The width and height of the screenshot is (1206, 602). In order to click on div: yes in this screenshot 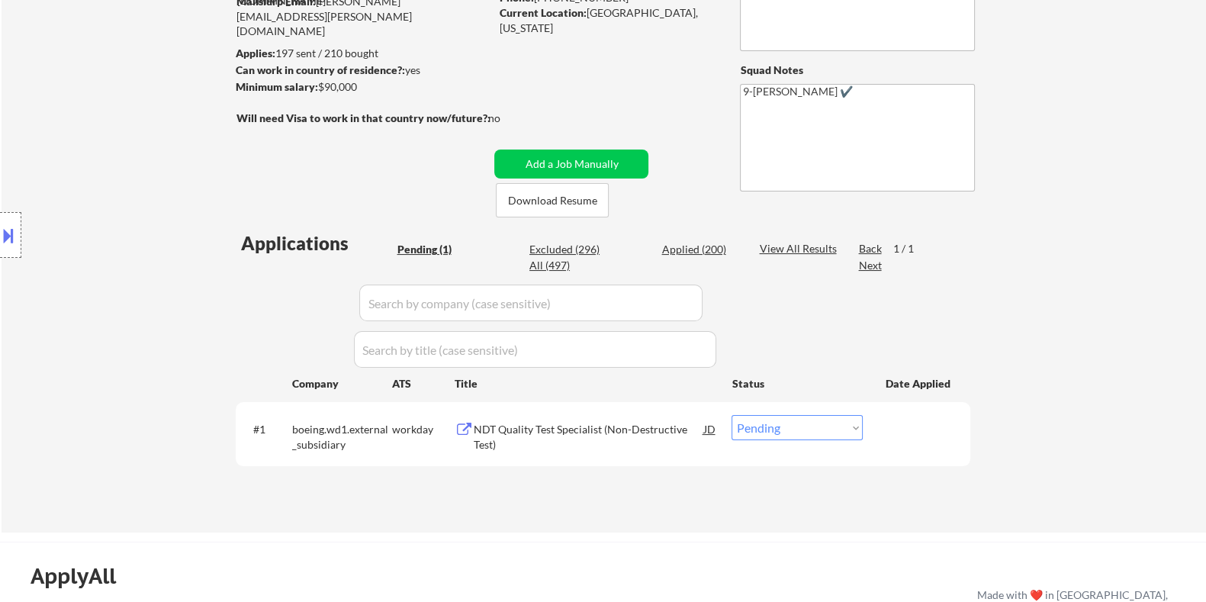, I will do `click(359, 70)`.